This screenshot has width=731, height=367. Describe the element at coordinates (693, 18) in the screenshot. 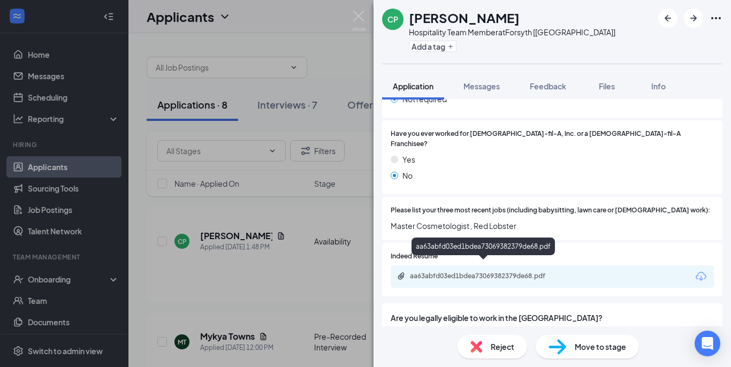

I see `button: ArrowRight` at that location.